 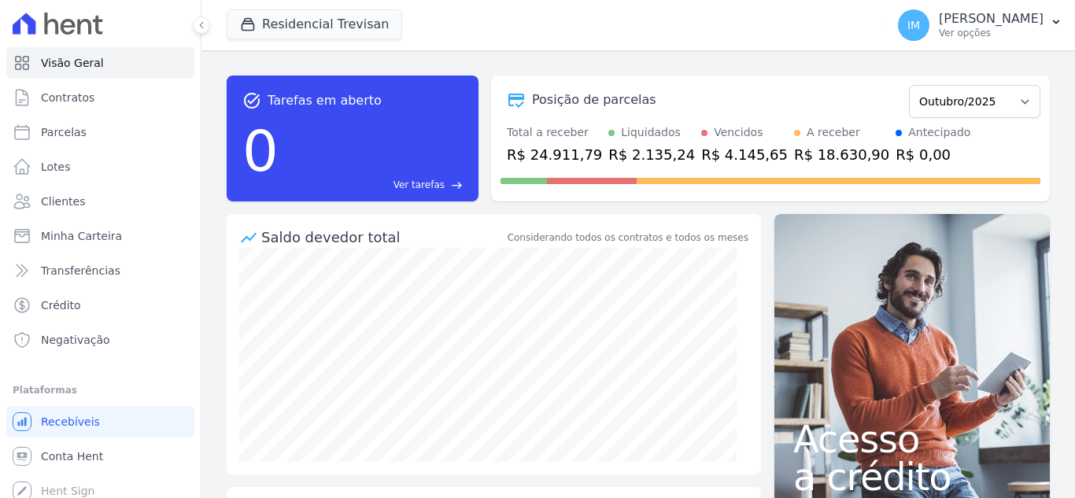 What do you see at coordinates (738, 132) in the screenshot?
I see `div: Vencidos` at bounding box center [738, 132].